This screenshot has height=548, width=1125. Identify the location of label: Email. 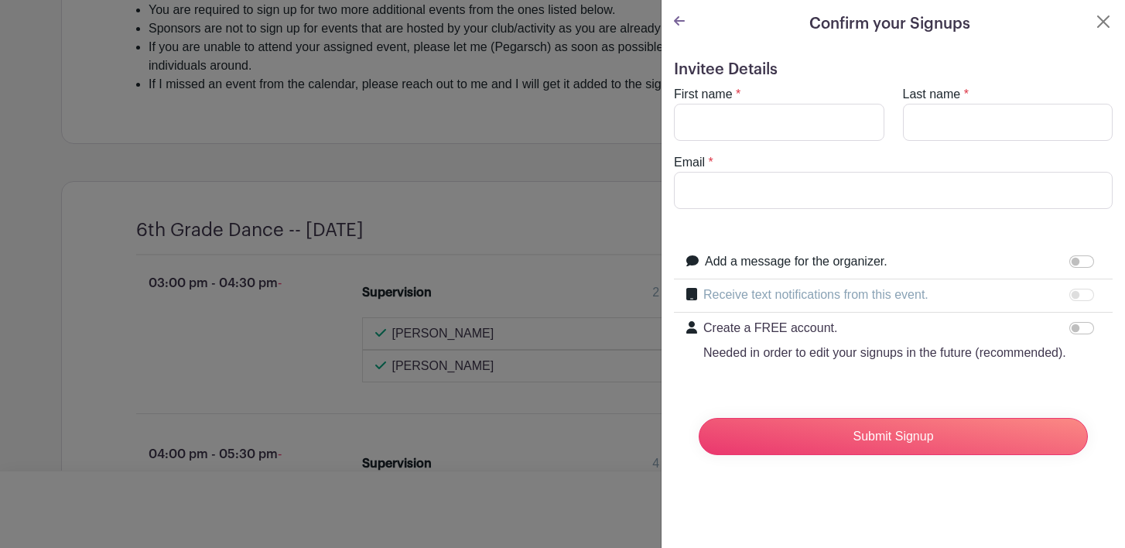
(689, 162).